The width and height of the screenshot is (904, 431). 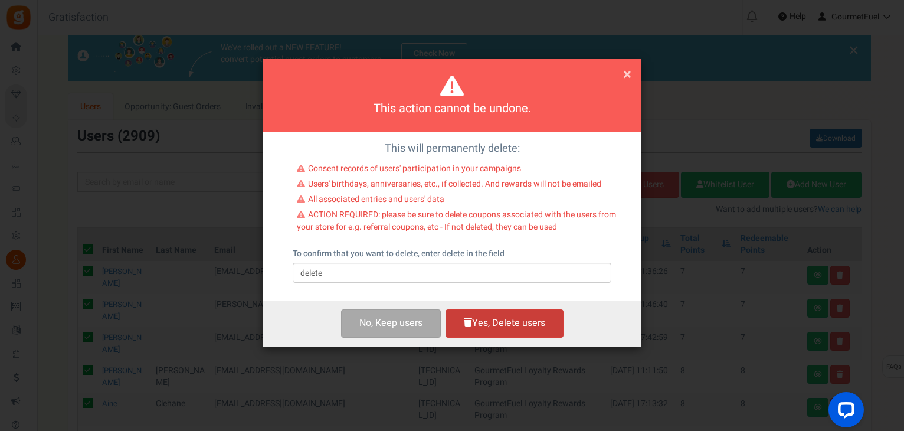 I want to click on li: All associated entries and users' data, so click(x=456, y=201).